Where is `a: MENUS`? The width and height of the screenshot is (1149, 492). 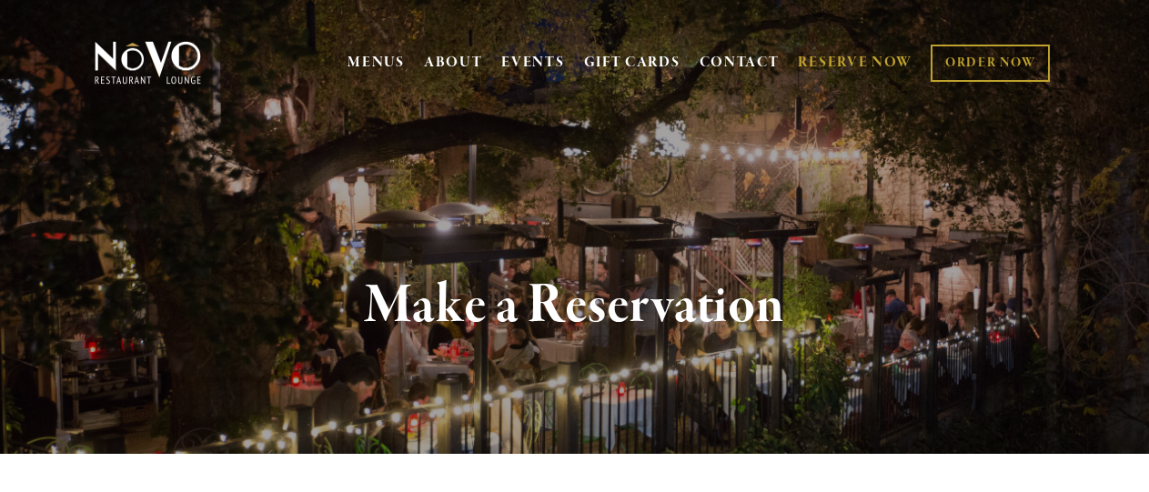 a: MENUS is located at coordinates (376, 63).